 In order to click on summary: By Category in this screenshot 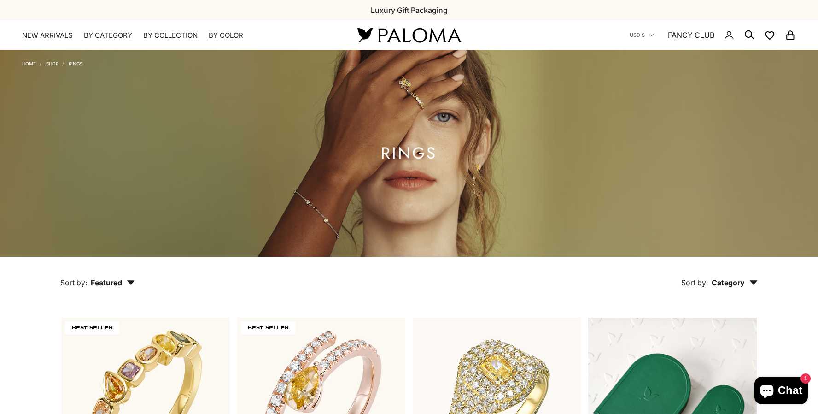, I will do `click(108, 35)`.